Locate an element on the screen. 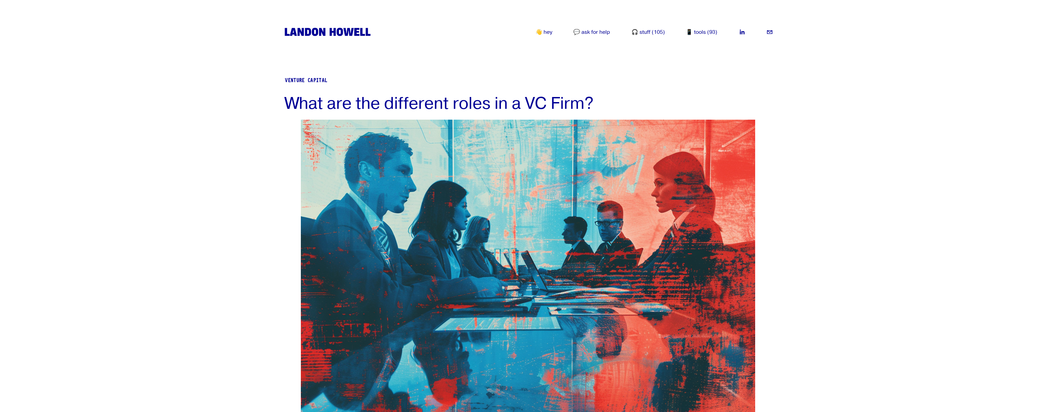 The width and height of the screenshot is (1056, 412). a: Landon Howell is located at coordinates (327, 32).